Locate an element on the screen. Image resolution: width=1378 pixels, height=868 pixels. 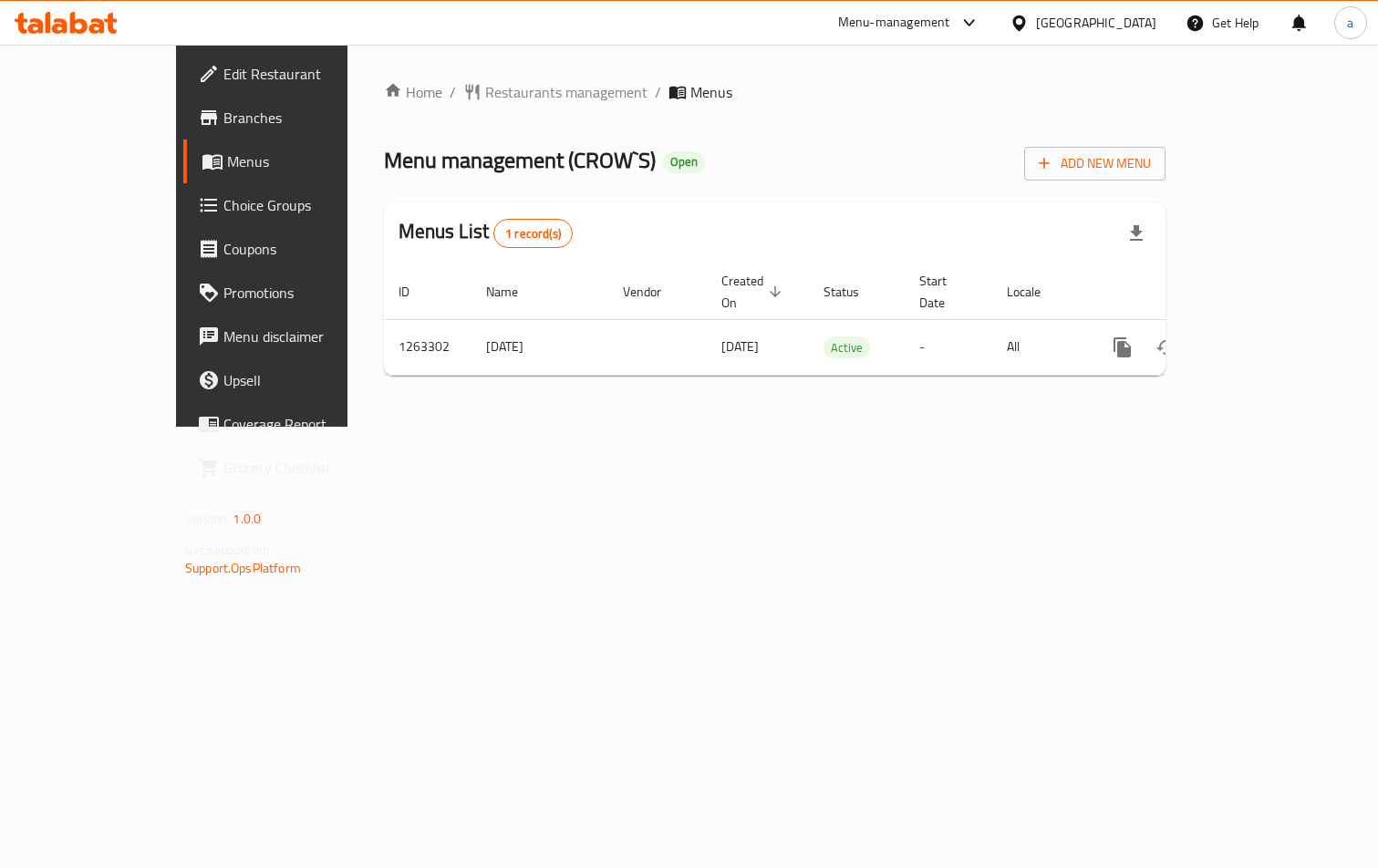
span: Status is located at coordinates (853, 292).